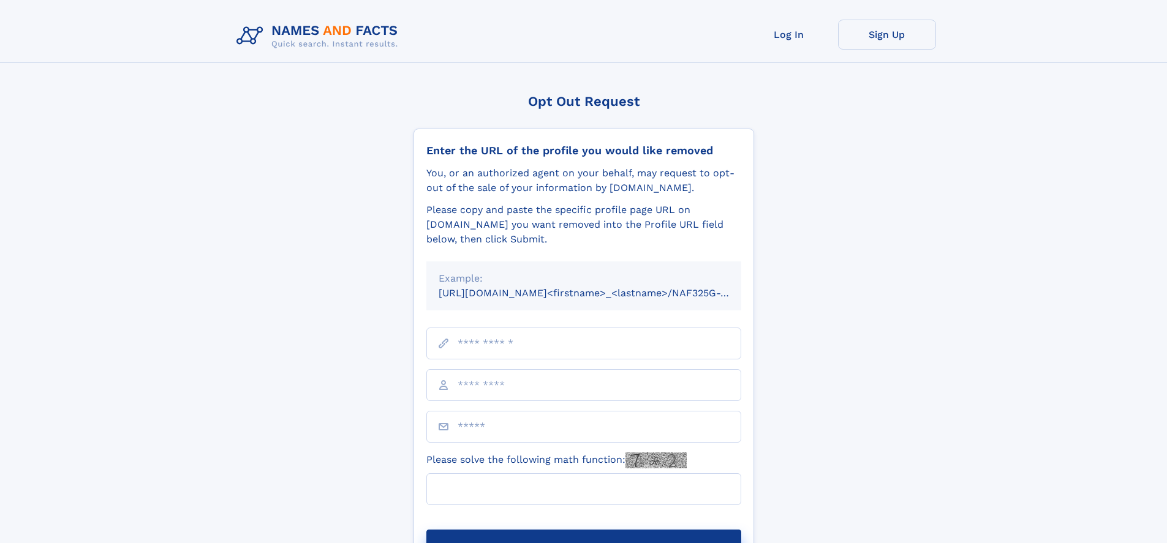  What do you see at coordinates (789, 34) in the screenshot?
I see `a: Log In` at bounding box center [789, 34].